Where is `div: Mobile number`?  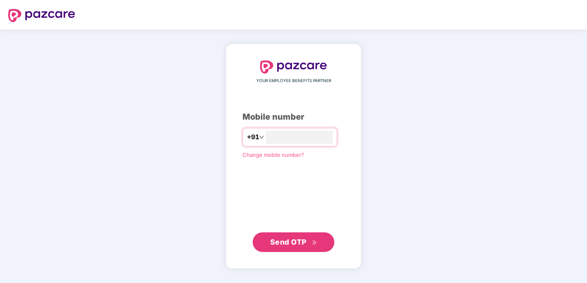
div: Mobile number is located at coordinates (293, 117).